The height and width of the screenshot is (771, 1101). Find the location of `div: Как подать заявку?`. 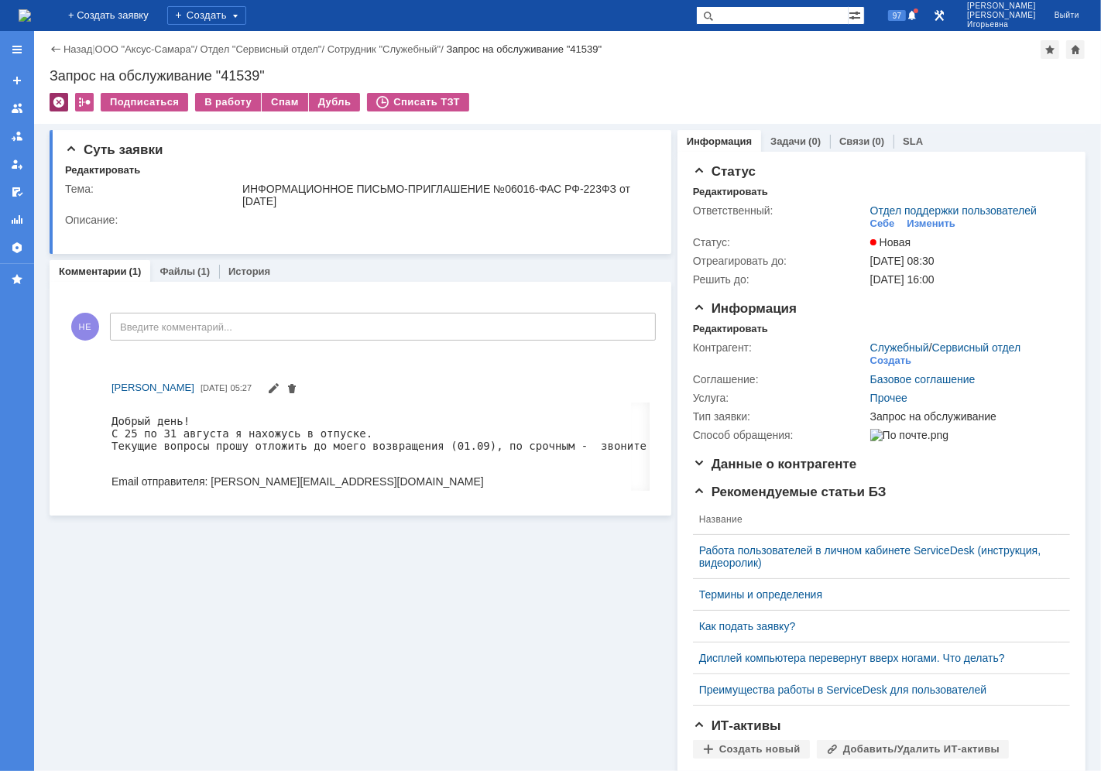

div: Как подать заявку? is located at coordinates (875, 626).